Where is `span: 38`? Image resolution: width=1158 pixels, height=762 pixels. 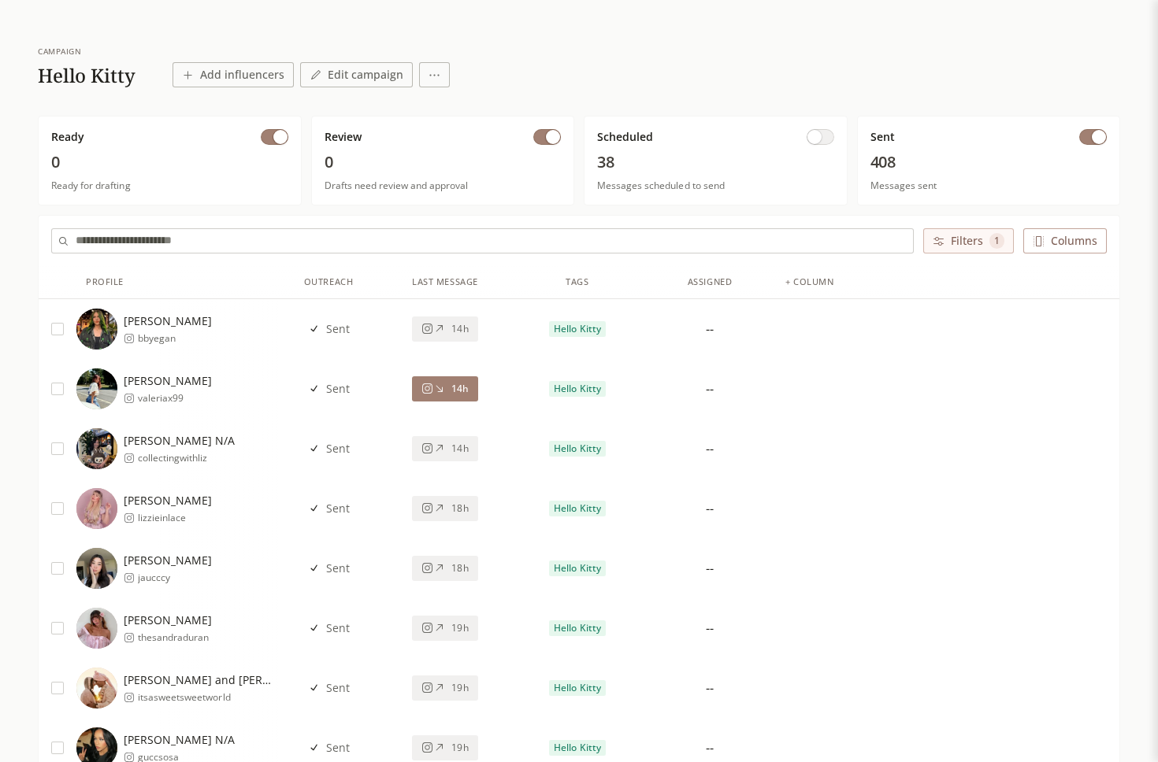
span: 38 is located at coordinates (715, 162).